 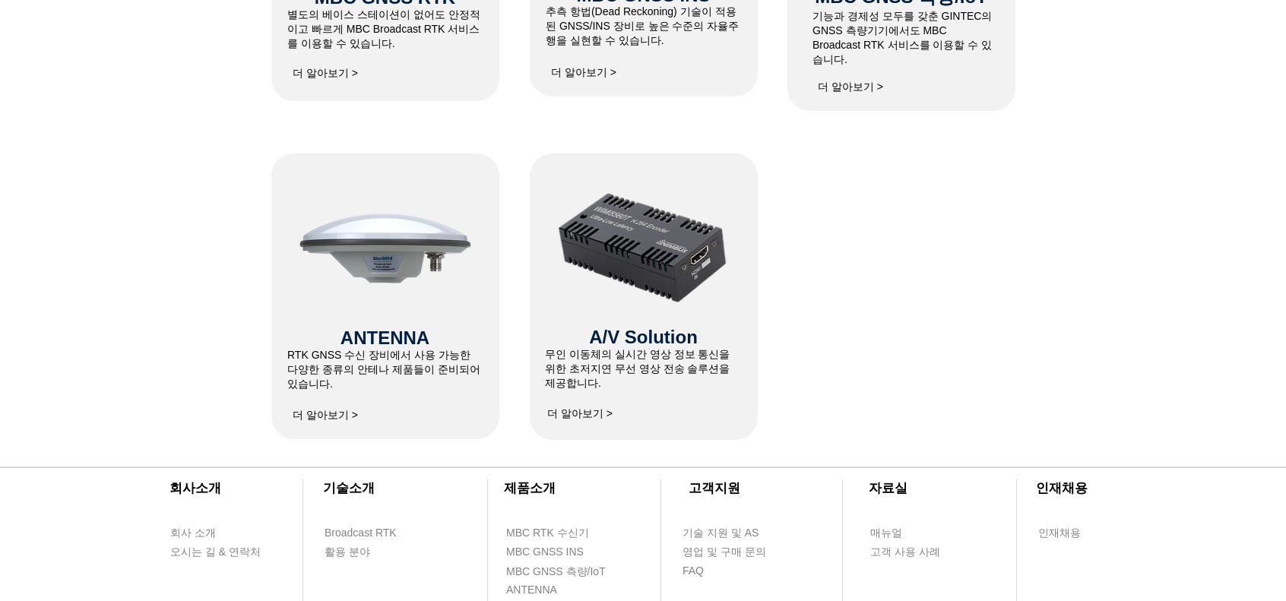 What do you see at coordinates (547, 534) in the screenshot?
I see `span: MBC RTK 수신기` at bounding box center [547, 534].